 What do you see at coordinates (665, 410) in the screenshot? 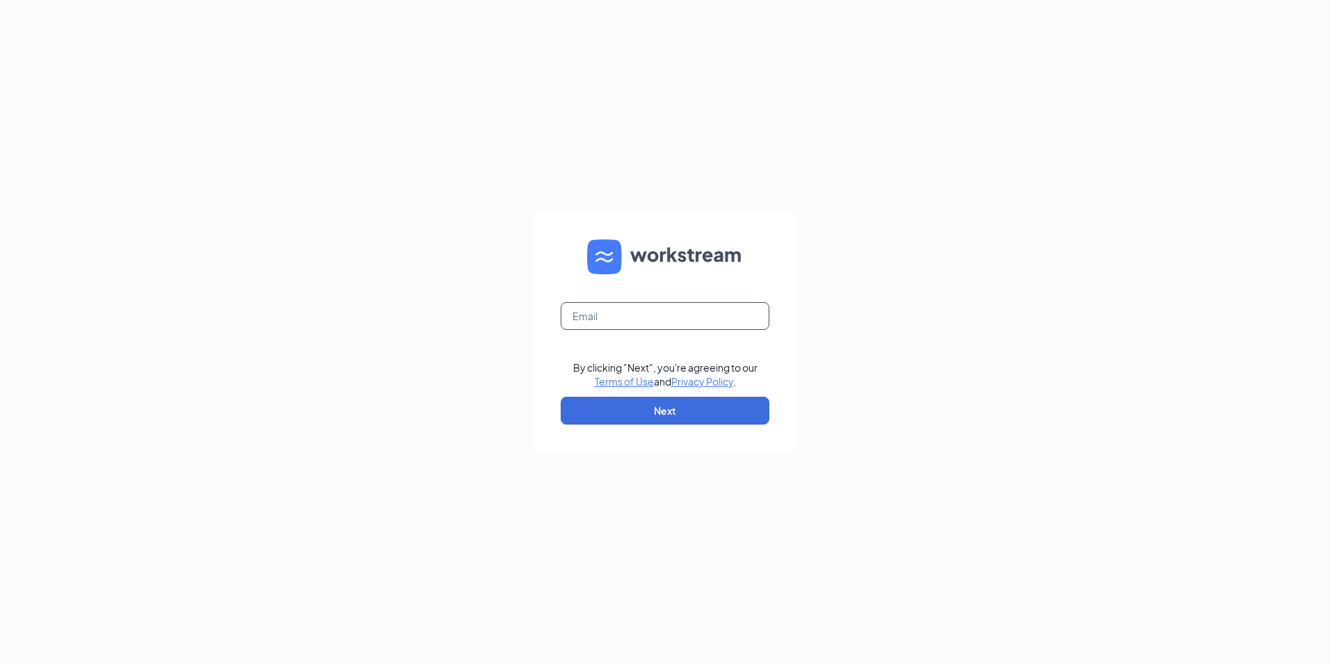
I see `button: Next` at bounding box center [665, 410].